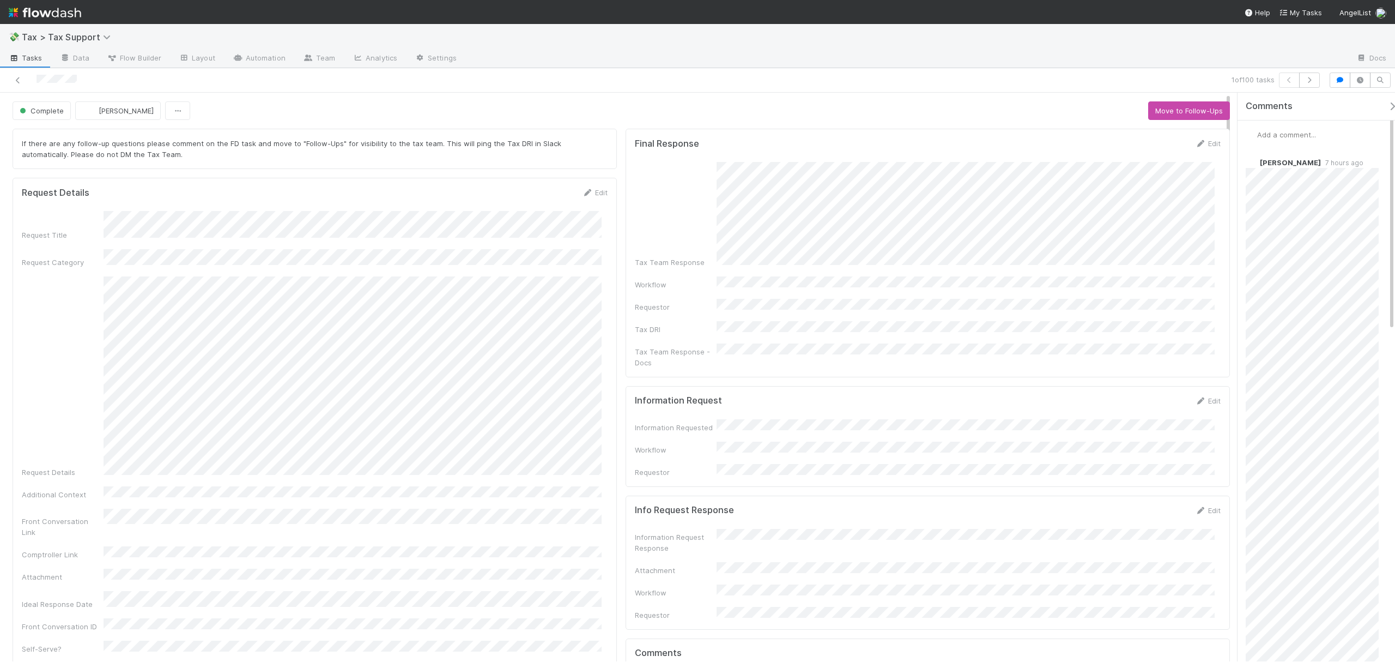 Image resolution: width=1395 pixels, height=662 pixels. I want to click on span: Complete, so click(40, 111).